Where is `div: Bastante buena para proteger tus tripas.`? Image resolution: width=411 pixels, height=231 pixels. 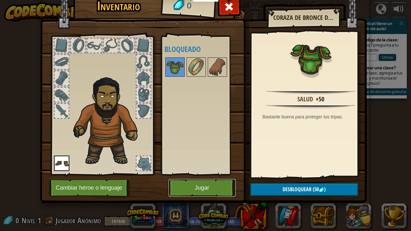
div: Bastante buena para proteger tus tripas. is located at coordinates (313, 117).